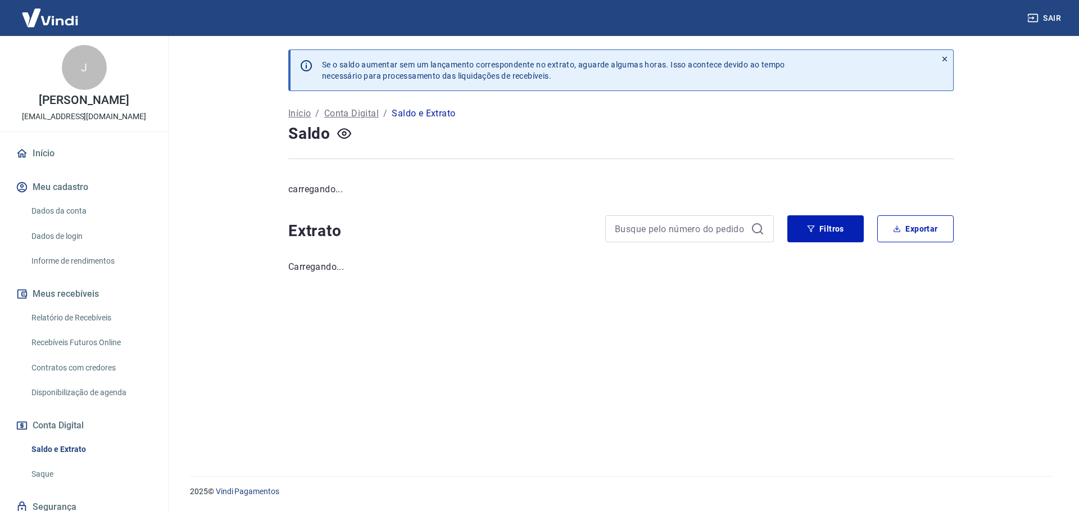 The image size is (1079, 511). What do you see at coordinates (84, 425) in the screenshot?
I see `button: Conta Digital` at bounding box center [84, 425].